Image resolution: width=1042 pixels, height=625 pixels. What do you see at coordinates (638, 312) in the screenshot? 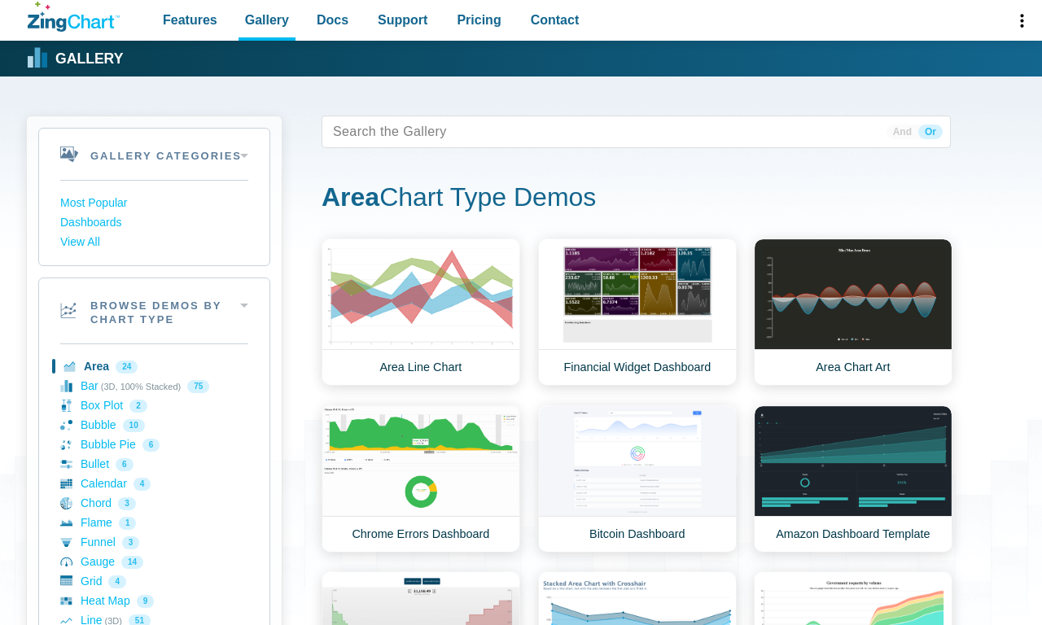
I see `a: Financial Widget Dashboard` at bounding box center [638, 312].